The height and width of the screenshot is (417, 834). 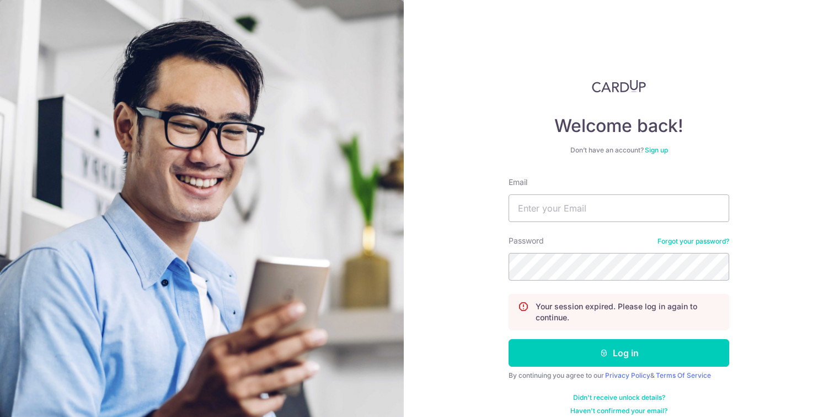 I want to click on a: Privacy Policy, so click(x=628, y=375).